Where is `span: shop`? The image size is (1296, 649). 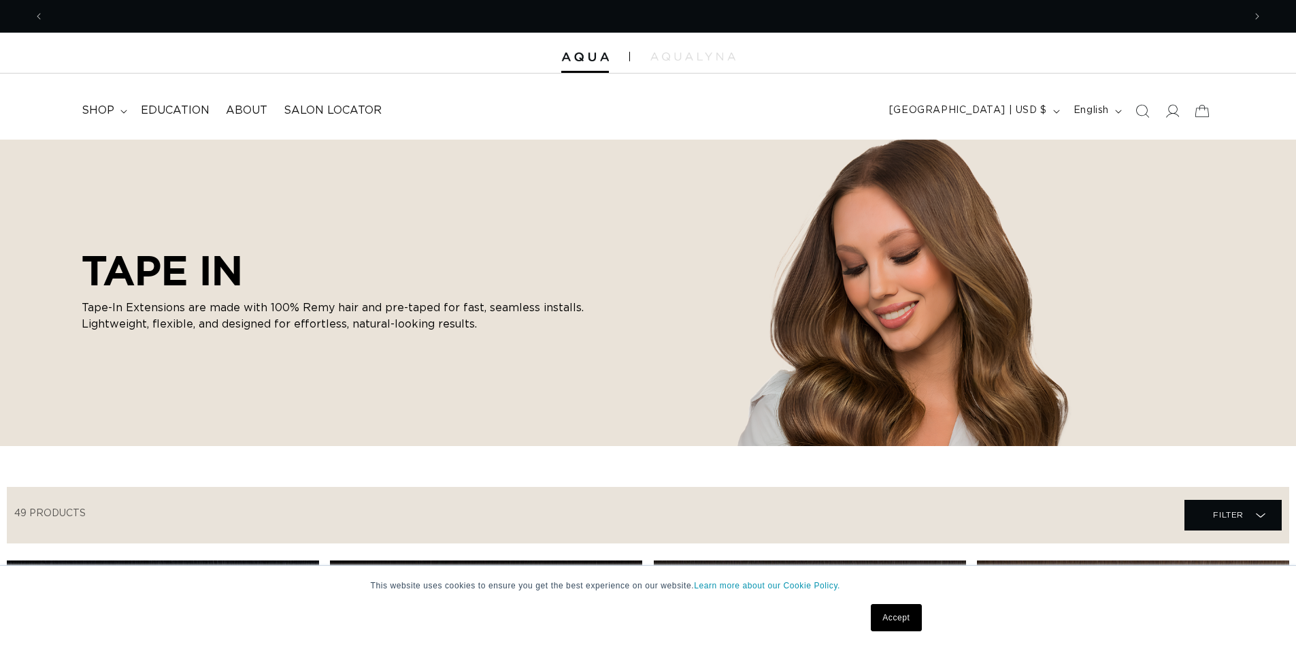 span: shop is located at coordinates (98, 110).